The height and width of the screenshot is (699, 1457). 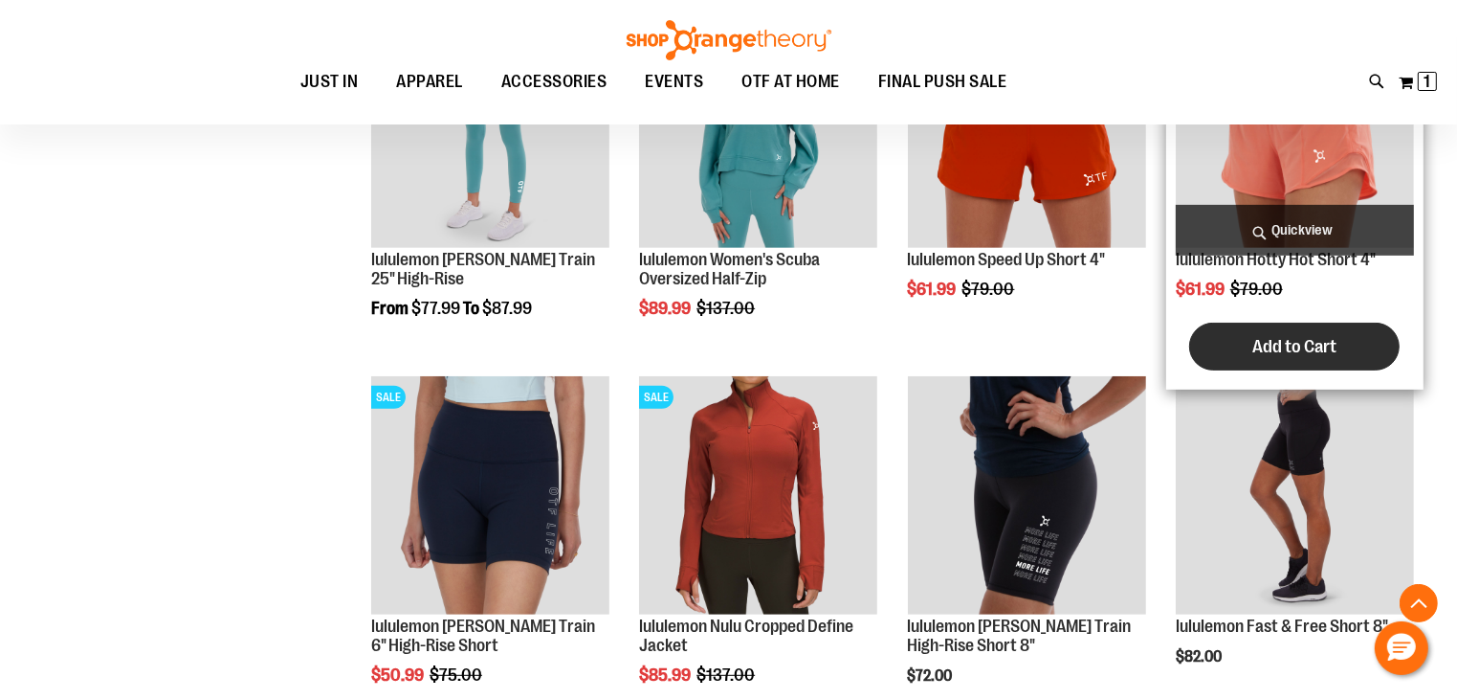 What do you see at coordinates (758, 130) in the screenshot?
I see `a: Product image for lululemon Womens Scuba Oversized Half ZipSALE` at bounding box center [758, 130].